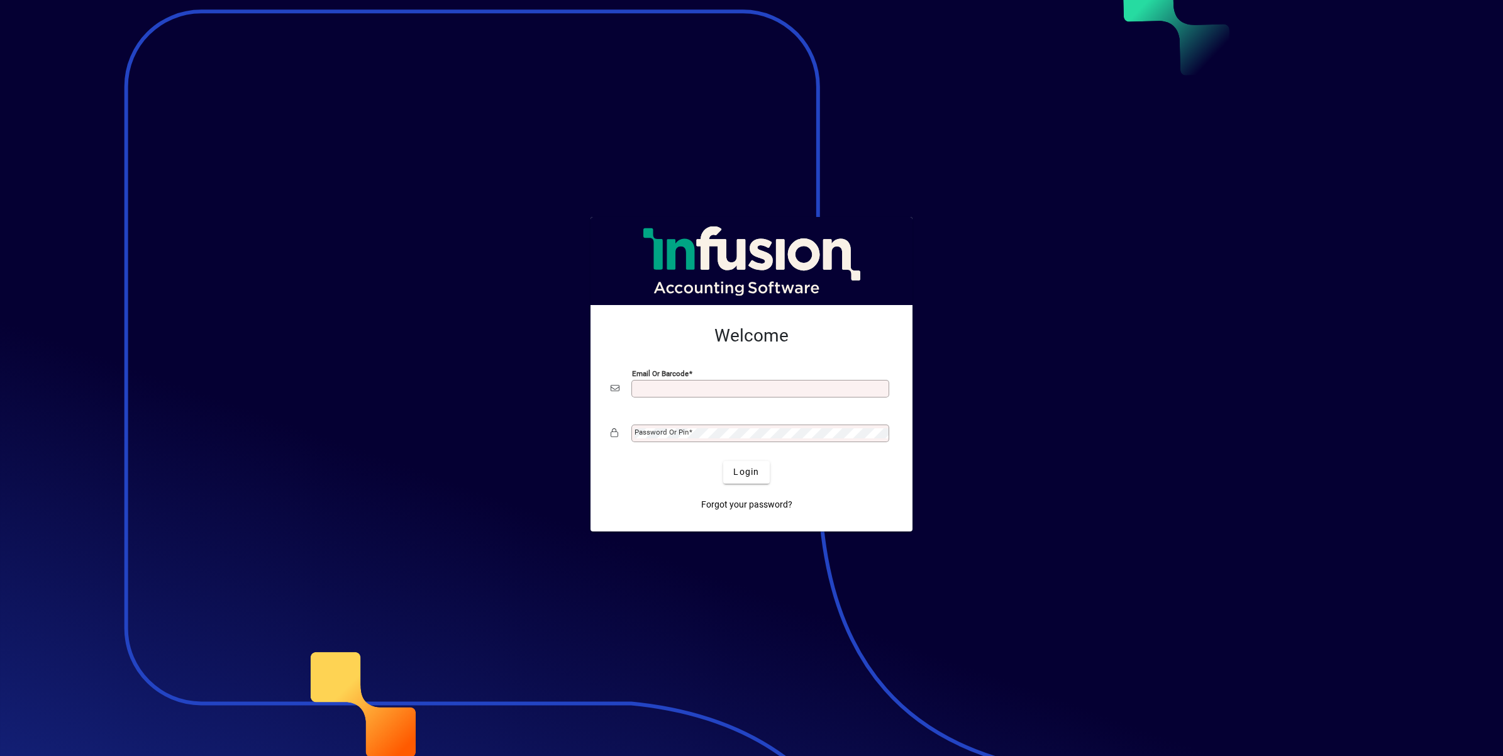 The image size is (1503, 756). Describe the element at coordinates (746, 505) in the screenshot. I see `a: Forgot your password?` at that location.